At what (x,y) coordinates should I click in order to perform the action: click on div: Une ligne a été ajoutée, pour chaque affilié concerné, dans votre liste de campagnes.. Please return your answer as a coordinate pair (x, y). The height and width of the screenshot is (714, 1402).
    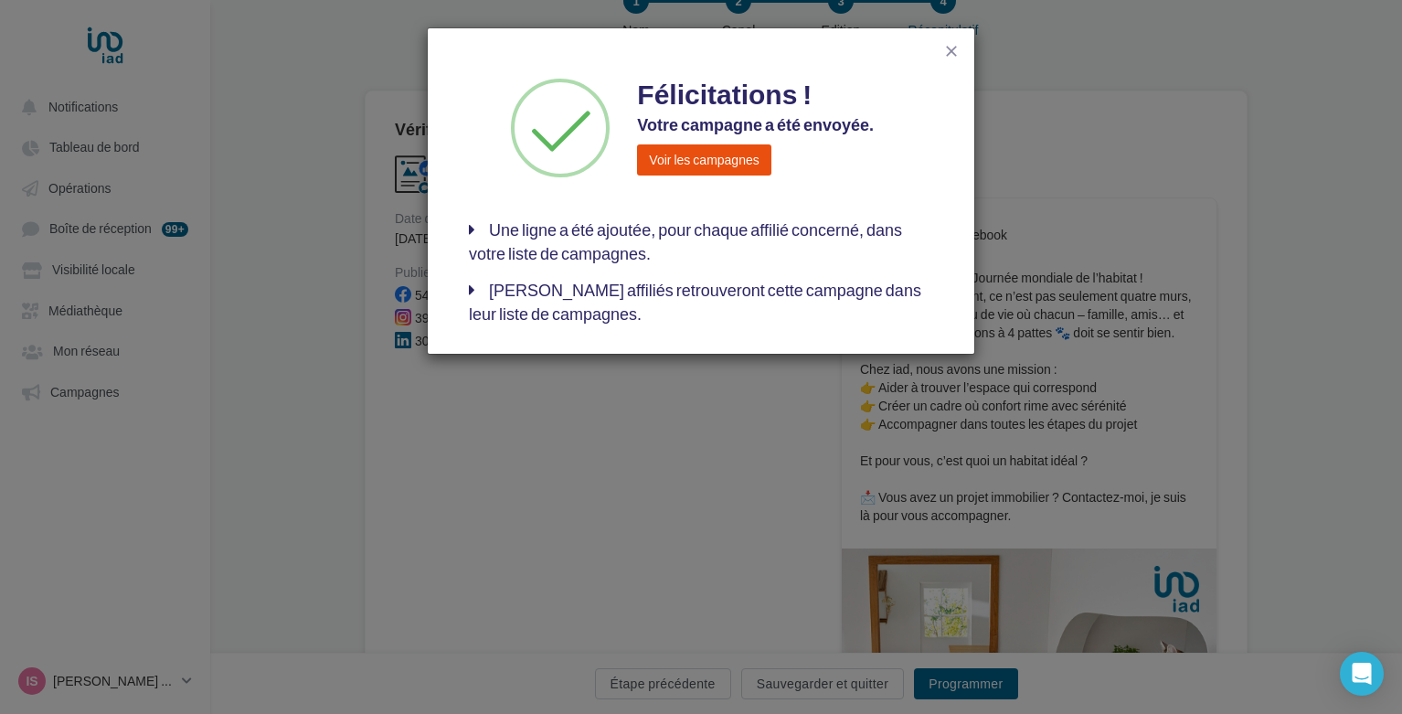
    Looking at the image, I should click on (701, 241).